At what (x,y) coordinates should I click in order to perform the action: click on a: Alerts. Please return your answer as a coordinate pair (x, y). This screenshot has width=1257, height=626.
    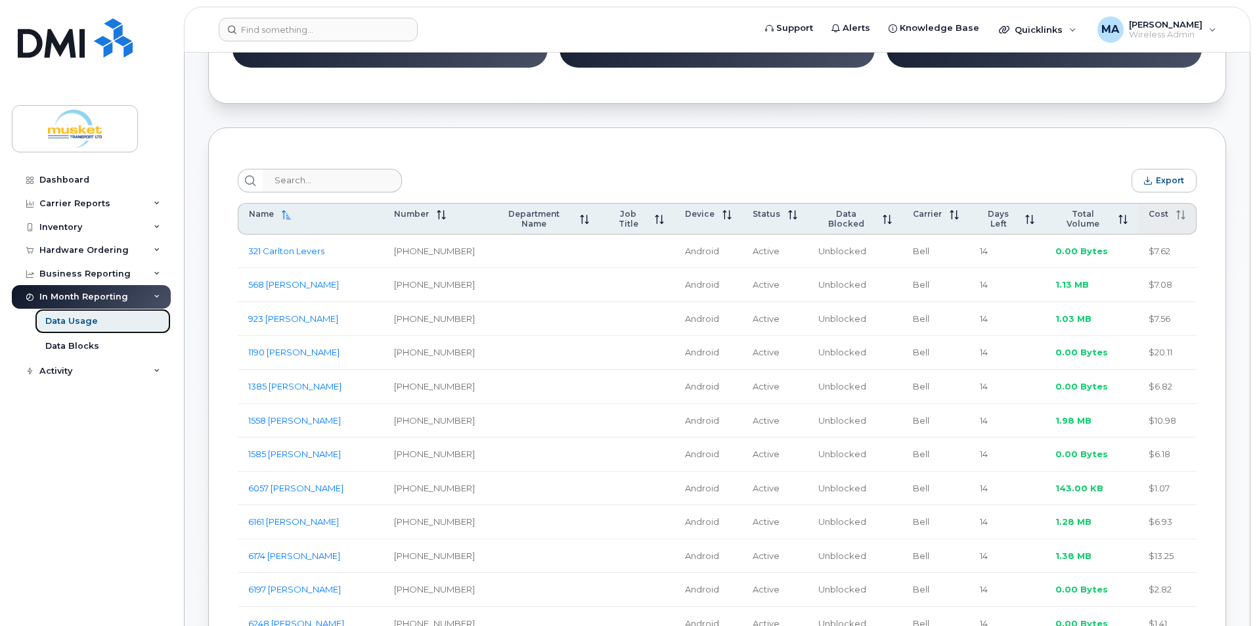
    Looking at the image, I should click on (850, 28).